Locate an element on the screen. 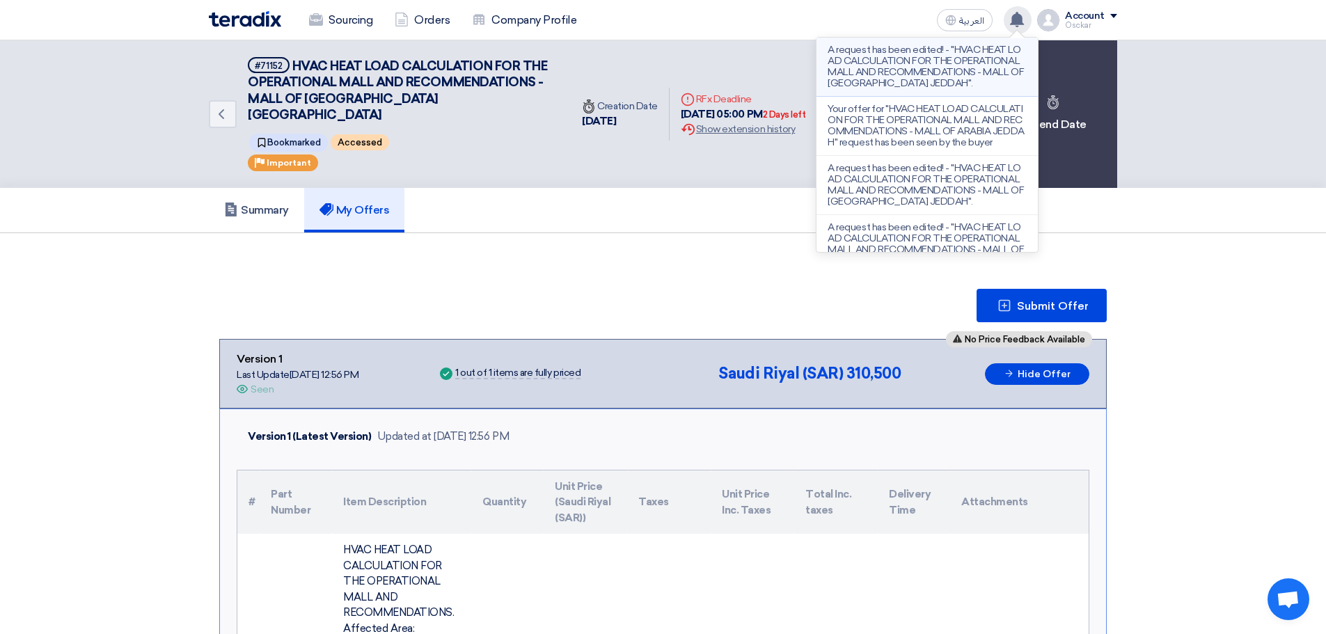  div: Seen is located at coordinates (262, 389).